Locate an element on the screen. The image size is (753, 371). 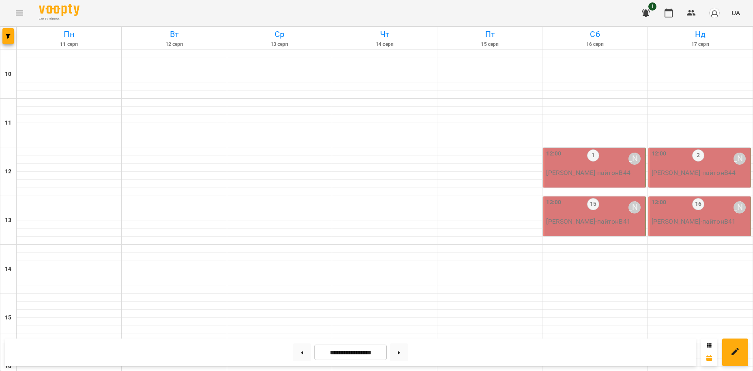
span: For Business is located at coordinates (59, 19).